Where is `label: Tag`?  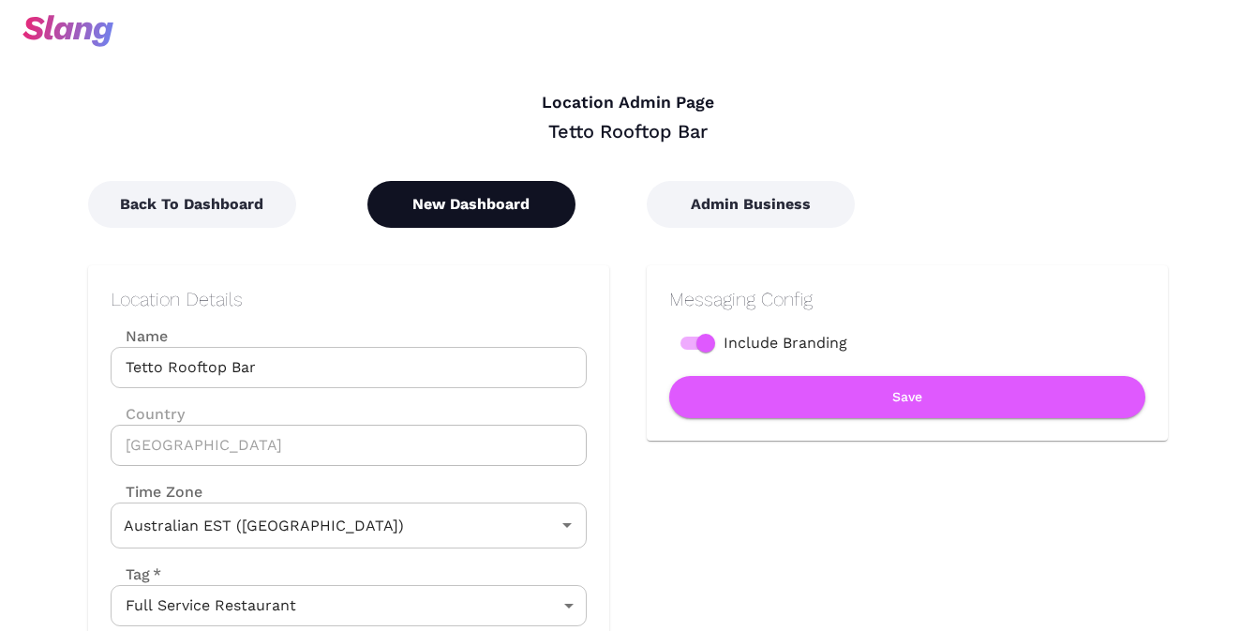
label: Tag is located at coordinates (136, 573).